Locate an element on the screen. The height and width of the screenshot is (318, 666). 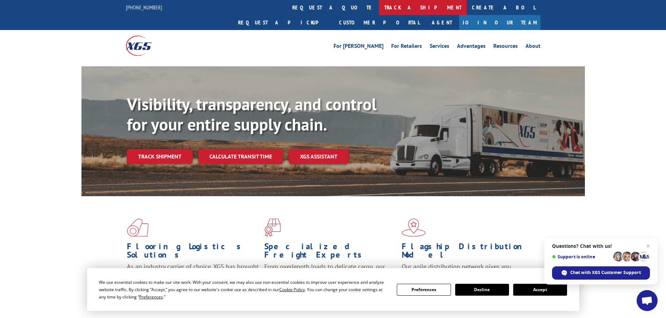
button: Decline is located at coordinates (482, 290).